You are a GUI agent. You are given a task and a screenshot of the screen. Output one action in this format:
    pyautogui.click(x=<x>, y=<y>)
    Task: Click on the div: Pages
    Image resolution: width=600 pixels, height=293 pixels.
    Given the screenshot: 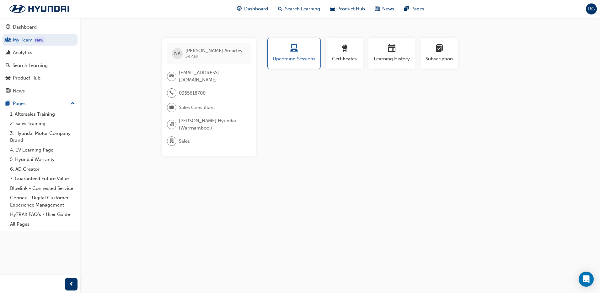 What is the action you would take?
    pyautogui.click(x=19, y=103)
    